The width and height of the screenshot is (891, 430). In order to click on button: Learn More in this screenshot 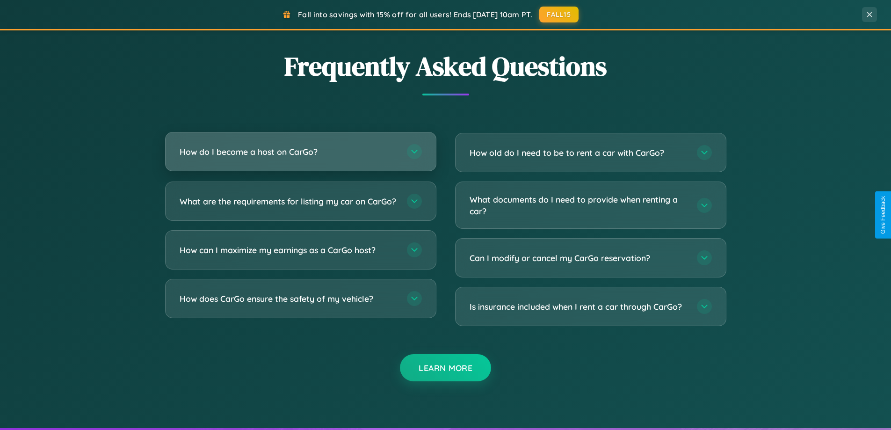, I will do `click(445, 368)`.